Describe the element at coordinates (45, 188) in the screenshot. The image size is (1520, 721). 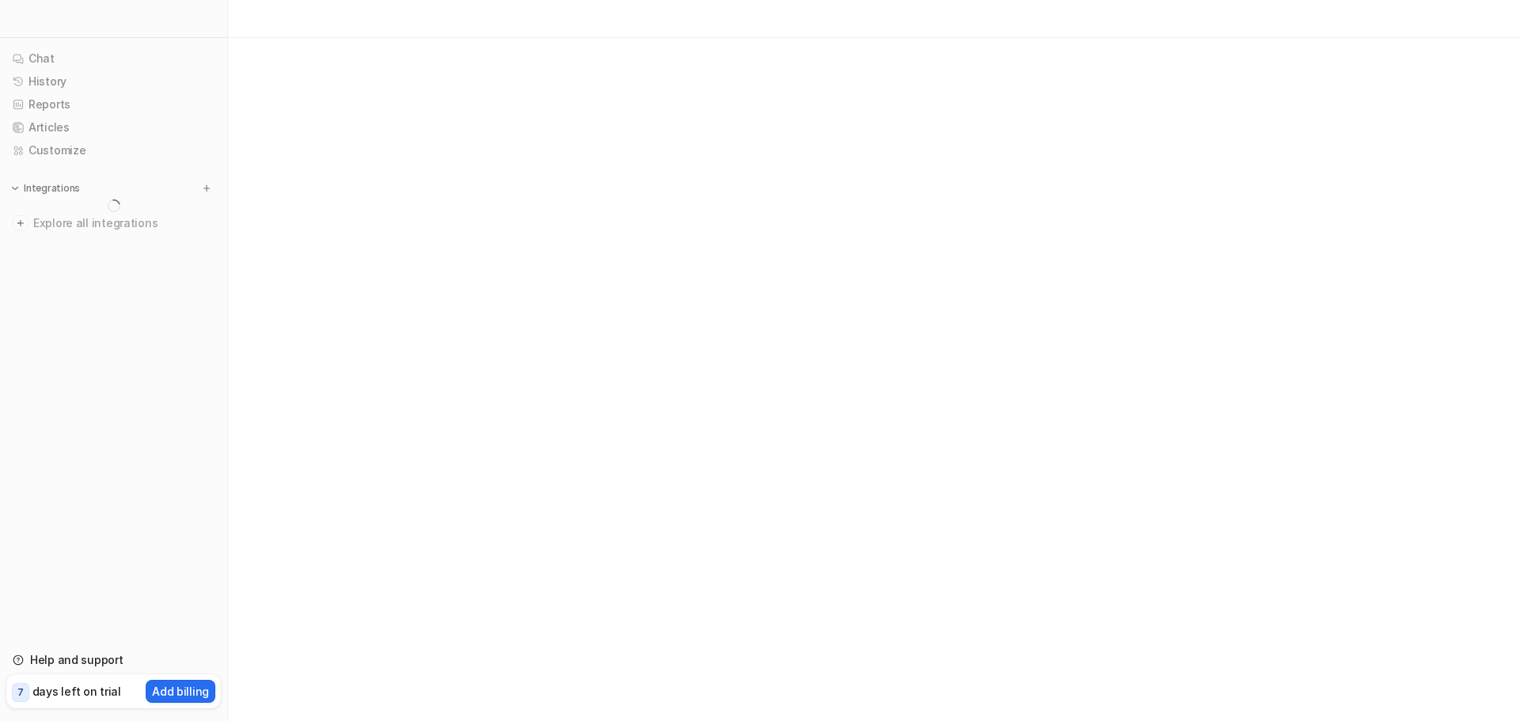
I see `button: Integrations` at that location.